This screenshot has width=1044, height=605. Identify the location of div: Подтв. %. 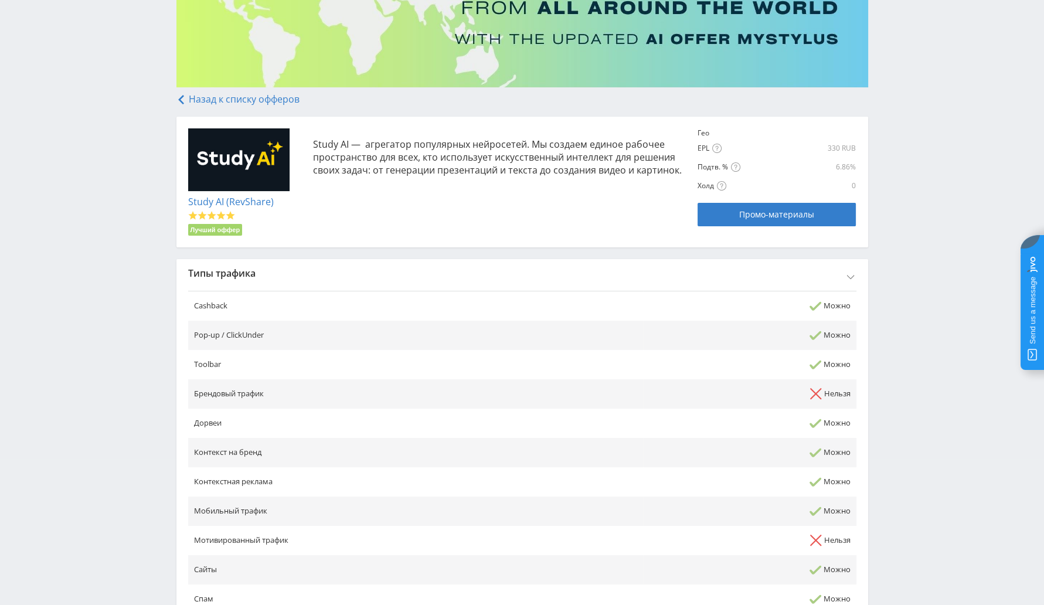
(750, 167).